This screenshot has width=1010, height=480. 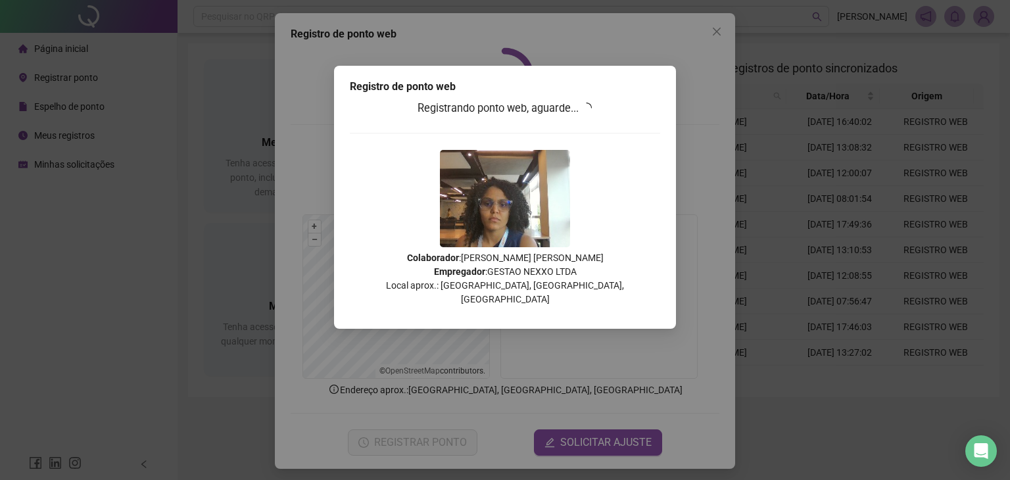 I want to click on div: Registro de ponto web, so click(x=505, y=87).